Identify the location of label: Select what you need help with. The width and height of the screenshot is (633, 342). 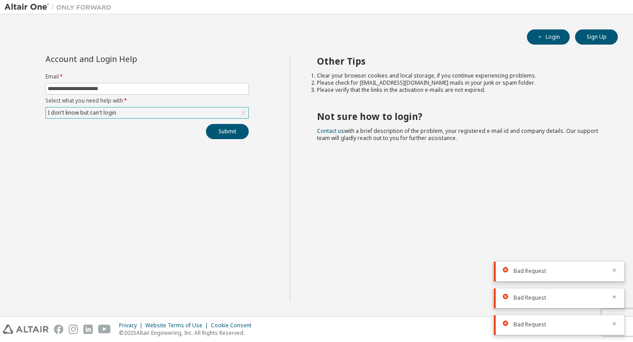
(147, 101).